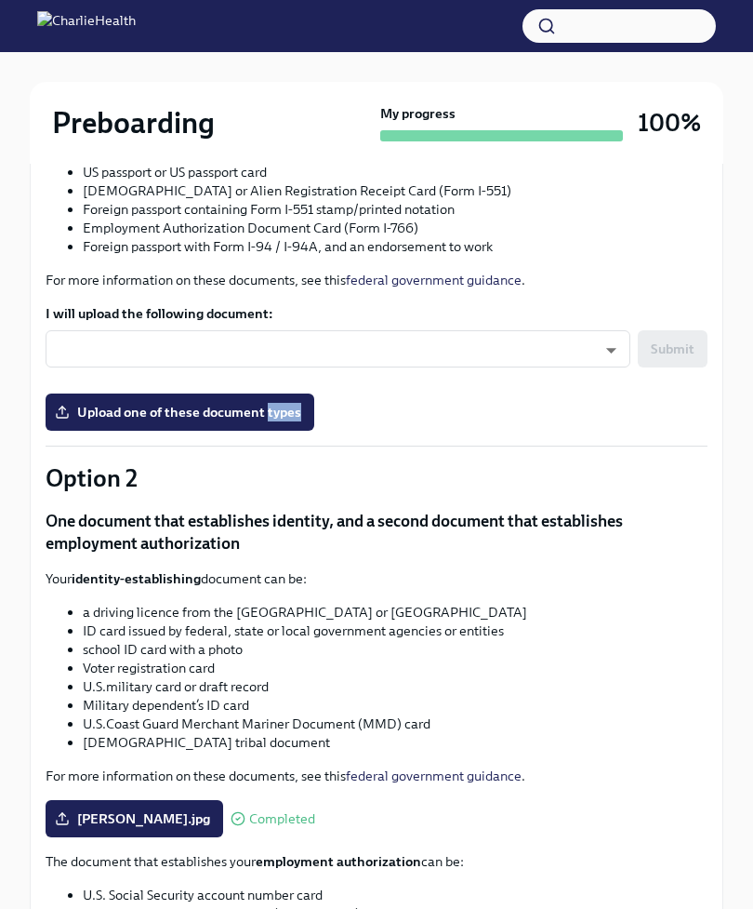  Describe the element at coordinates (377, 478) in the screenshot. I see `p: Option 2` at that location.